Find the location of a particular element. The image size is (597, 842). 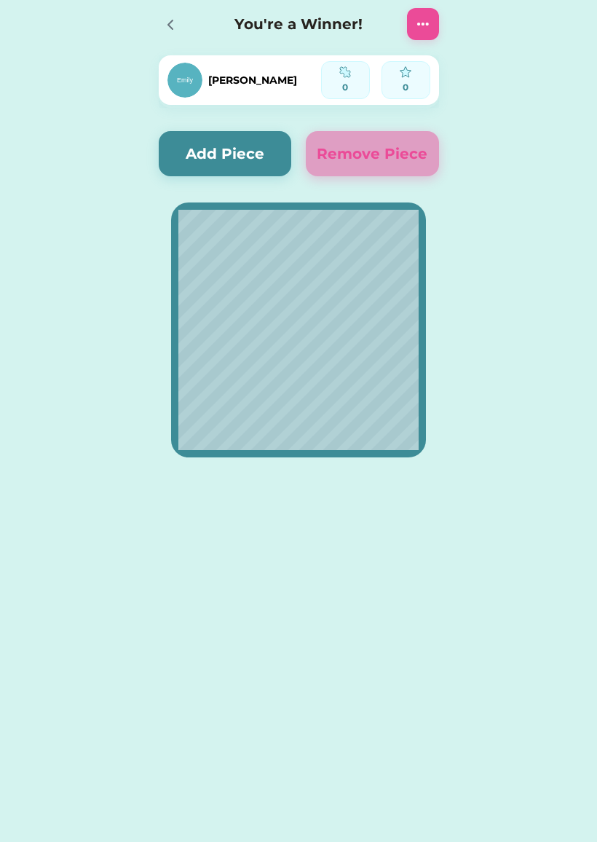

img: Interface-setting-menu-horizontal-circle--navigation-dots-three-circle-button-horizontal-menu.svg is located at coordinates (423, 24).